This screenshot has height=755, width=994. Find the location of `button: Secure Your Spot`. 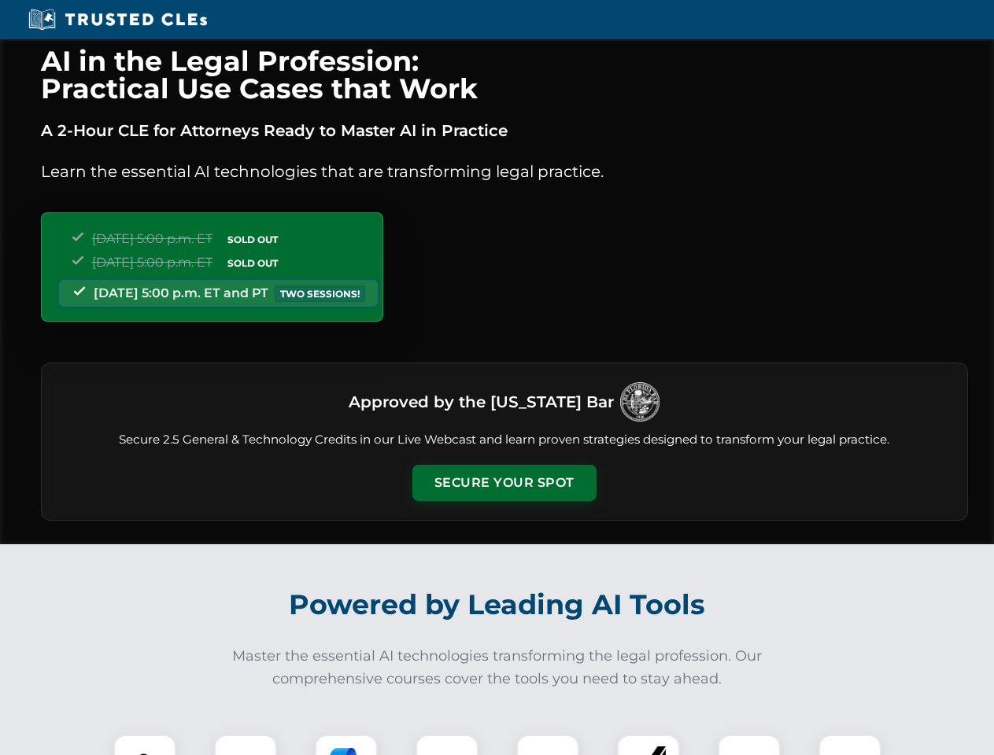

button: Secure Your Spot is located at coordinates (504, 483).